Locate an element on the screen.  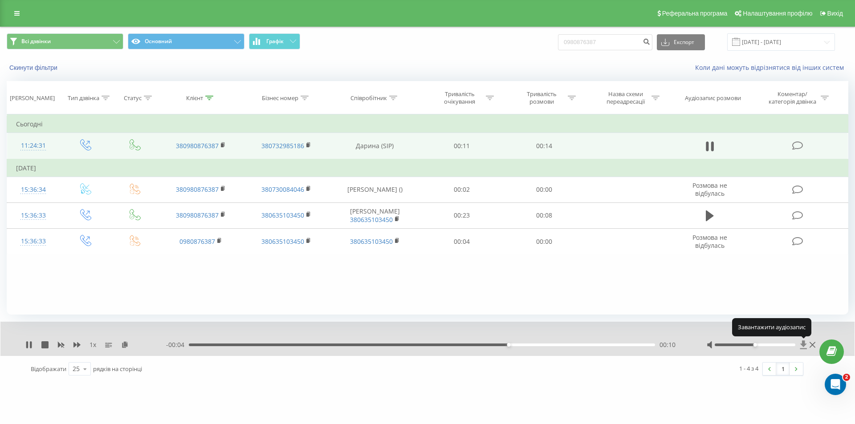
span: 00:10 is located at coordinates (667, 345).